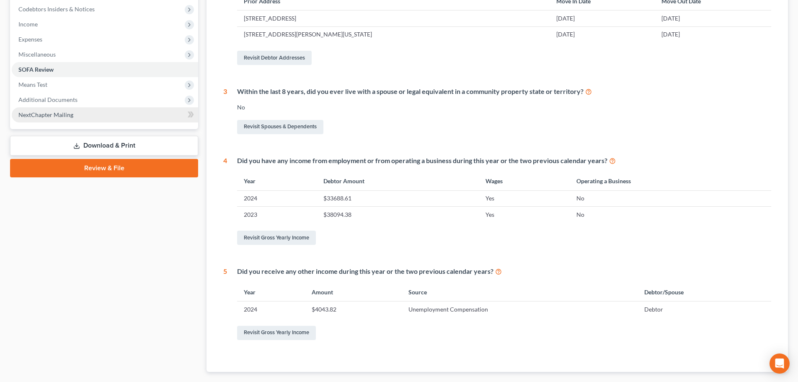 Image resolution: width=798 pixels, height=382 pixels. Describe the element at coordinates (48, 99) in the screenshot. I see `span: Additional Documents` at that location.